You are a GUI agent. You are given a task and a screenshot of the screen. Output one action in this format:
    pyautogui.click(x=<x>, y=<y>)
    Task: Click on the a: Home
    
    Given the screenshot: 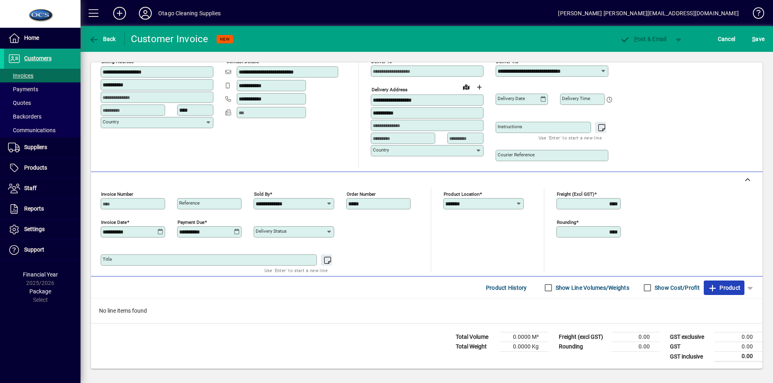 What is the action you would take?
    pyautogui.click(x=42, y=38)
    